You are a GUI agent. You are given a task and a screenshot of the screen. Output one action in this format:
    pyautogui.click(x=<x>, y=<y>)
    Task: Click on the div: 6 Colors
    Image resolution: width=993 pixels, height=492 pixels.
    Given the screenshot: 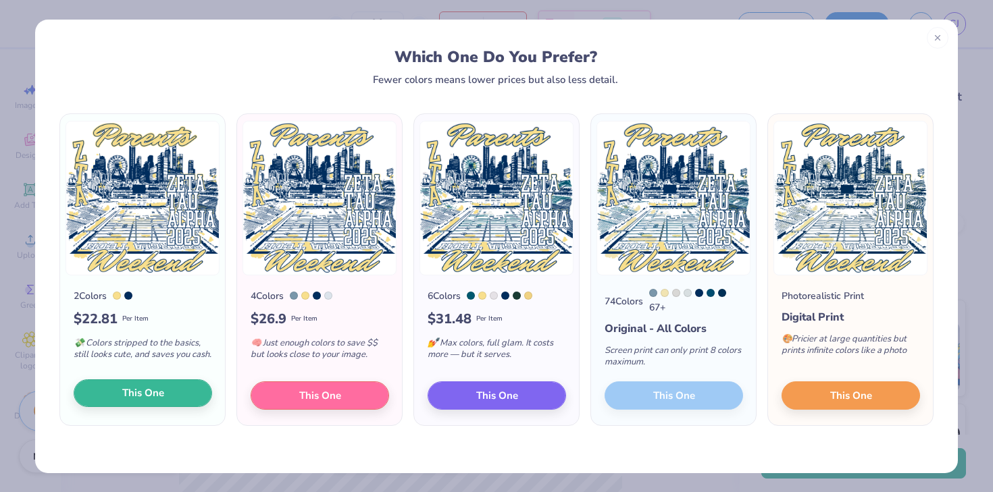 What is the action you would take?
    pyautogui.click(x=444, y=296)
    